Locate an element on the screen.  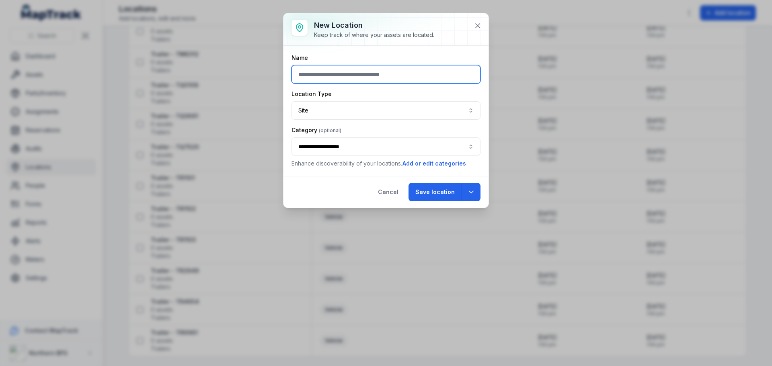
label: Category is located at coordinates (317, 130).